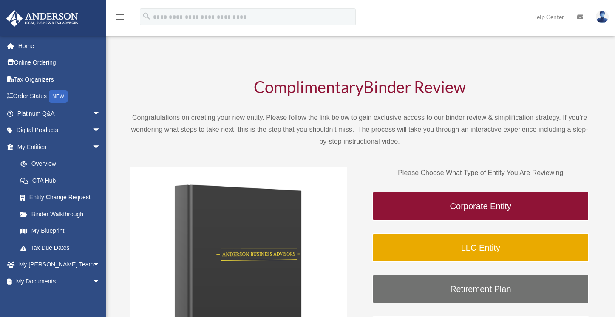  I want to click on a: Retirement Plan, so click(481, 289).